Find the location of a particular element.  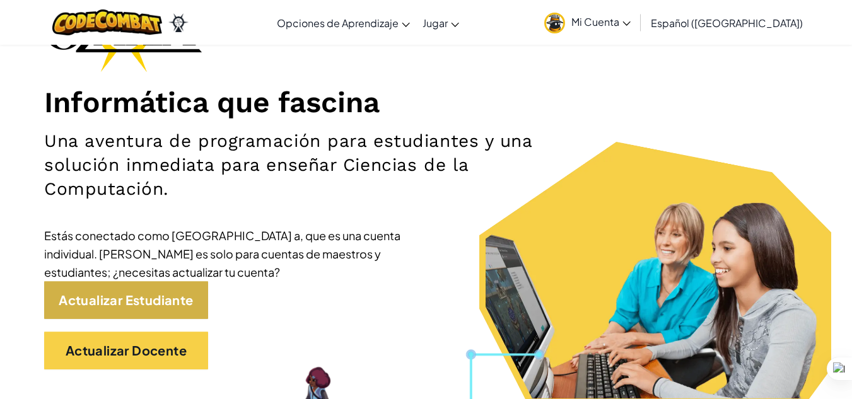

h2: Una aventura de programación para estudiantes y una solución inmediata para enseñar Ciencias de l... is located at coordinates (300, 165).